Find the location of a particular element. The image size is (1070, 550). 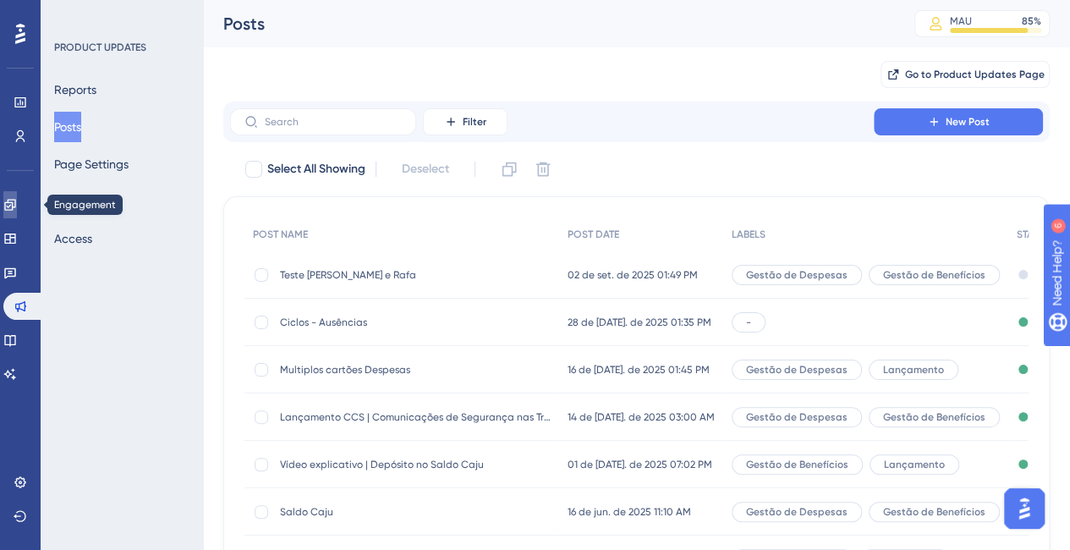

img: launcher-image-alternative-text is located at coordinates (25, 25).